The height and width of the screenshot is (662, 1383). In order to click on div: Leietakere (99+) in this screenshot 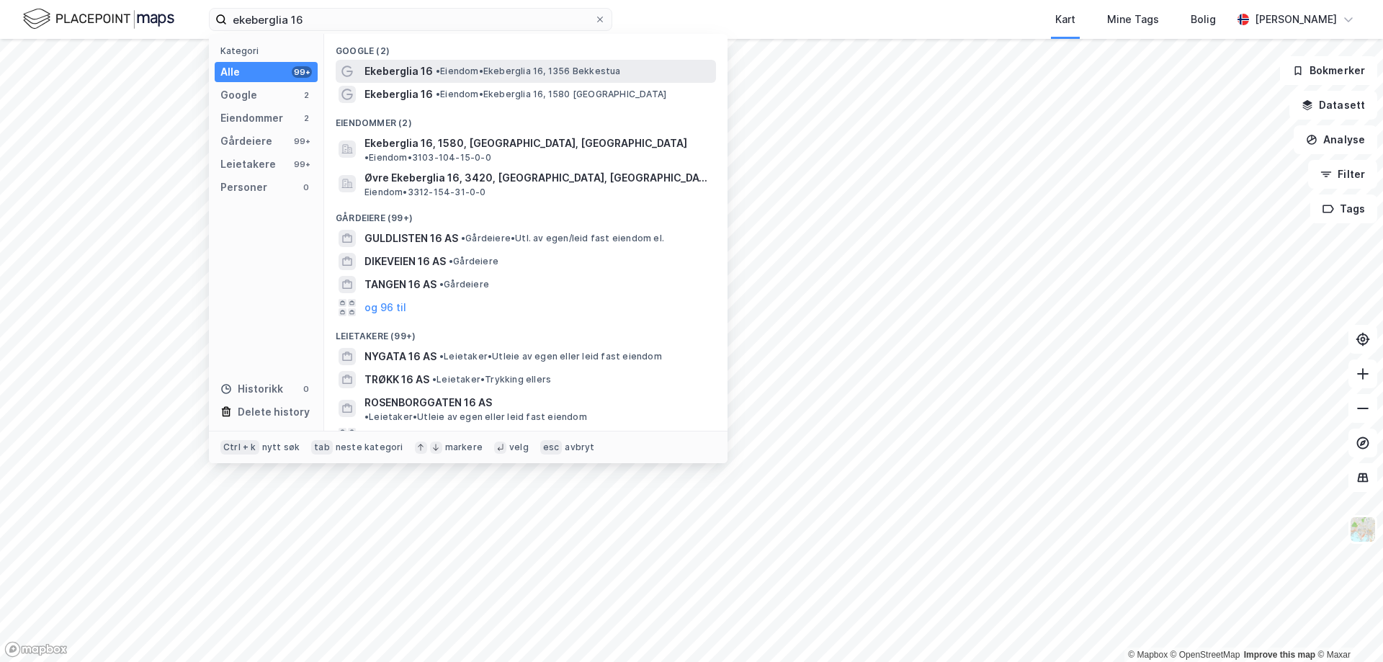, I will do `click(526, 332)`.